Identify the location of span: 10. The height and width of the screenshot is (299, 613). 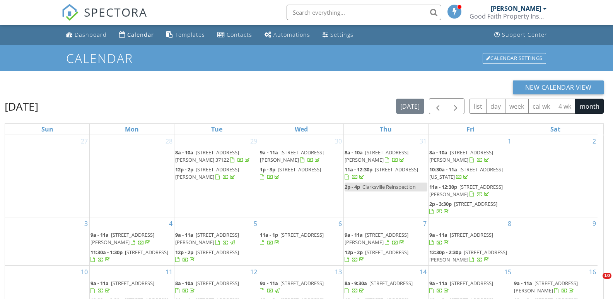
(607, 276).